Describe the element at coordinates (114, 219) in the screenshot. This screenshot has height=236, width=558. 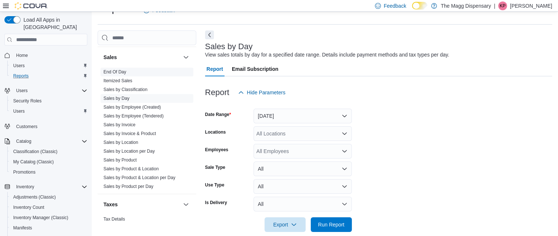
I see `span: Tax Details` at that location.